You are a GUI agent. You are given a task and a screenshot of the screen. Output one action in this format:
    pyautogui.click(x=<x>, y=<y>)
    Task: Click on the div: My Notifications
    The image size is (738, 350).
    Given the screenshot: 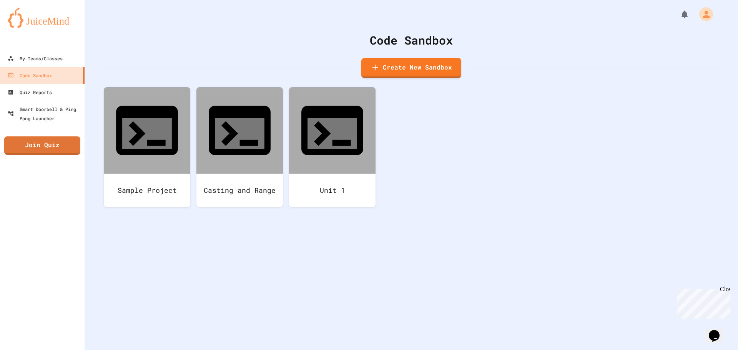 What is the action you would take?
    pyautogui.click(x=678, y=14)
    